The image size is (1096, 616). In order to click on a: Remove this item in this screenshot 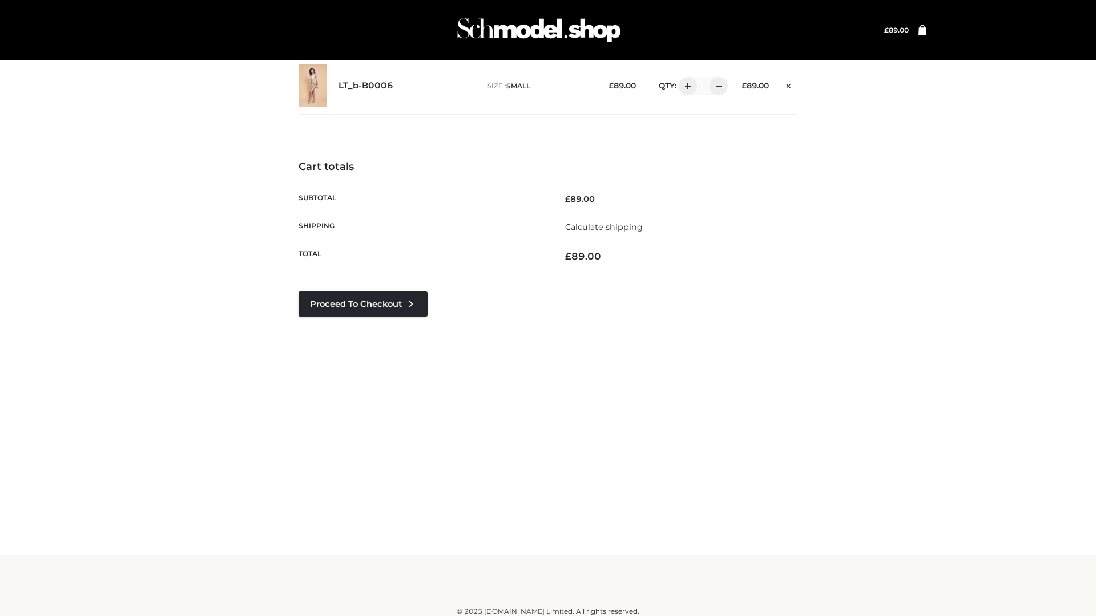, I will do `click(789, 84)`.